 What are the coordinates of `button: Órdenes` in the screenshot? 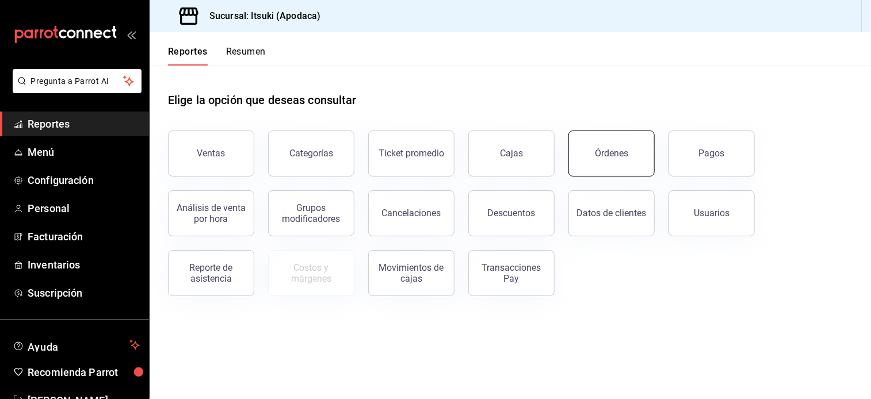 It's located at (612, 154).